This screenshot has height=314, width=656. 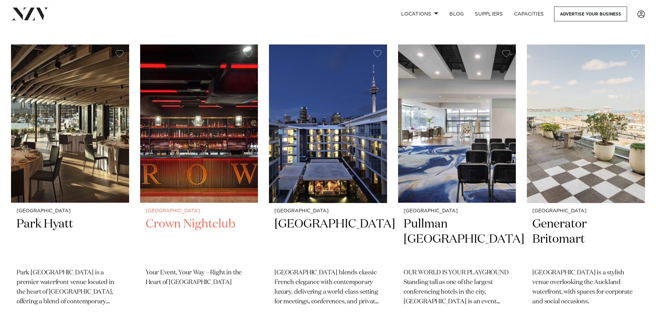 What do you see at coordinates (199, 239) in the screenshot?
I see `h2: Crown Nightclub` at bounding box center [199, 239].